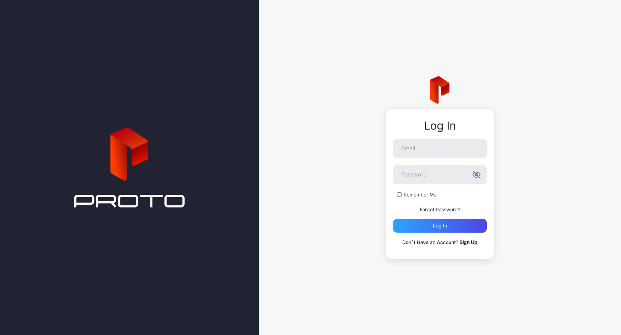  Describe the element at coordinates (440, 126) in the screenshot. I see `div: Log In` at that location.